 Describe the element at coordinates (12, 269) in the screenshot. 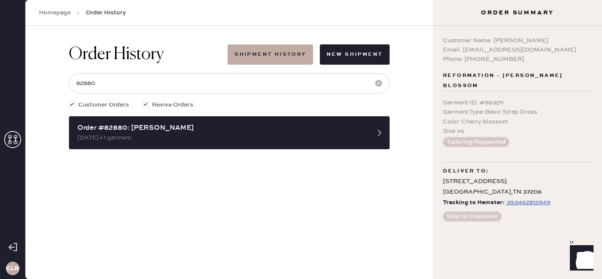

I see `h3: CLR` at that location.